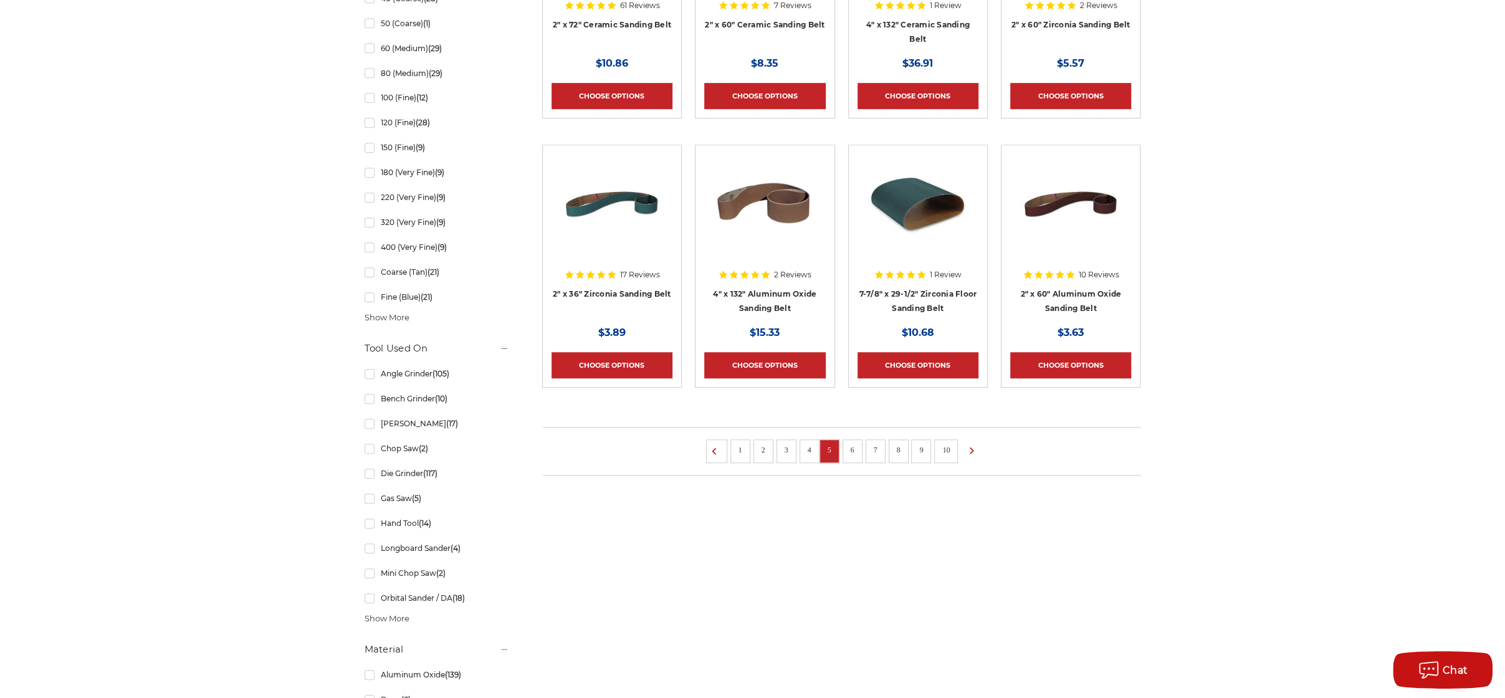 This screenshot has width=1505, height=698. What do you see at coordinates (437, 598) in the screenshot?
I see `a: Orbital Sander / DA` at bounding box center [437, 598].